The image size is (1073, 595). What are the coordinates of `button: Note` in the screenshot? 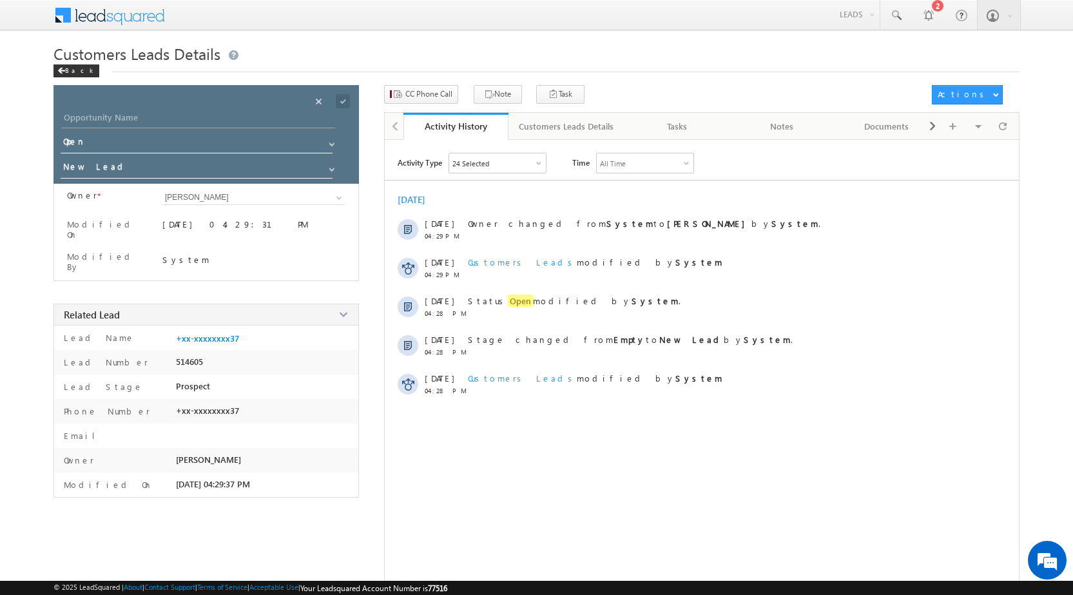 It's located at (498, 94).